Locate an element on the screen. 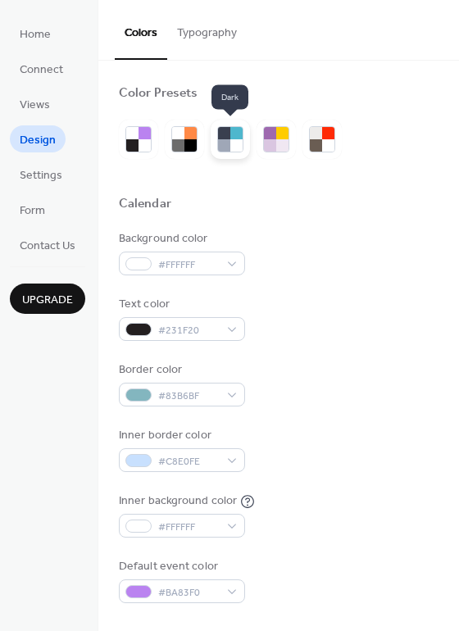  span: Home is located at coordinates (35, 34).